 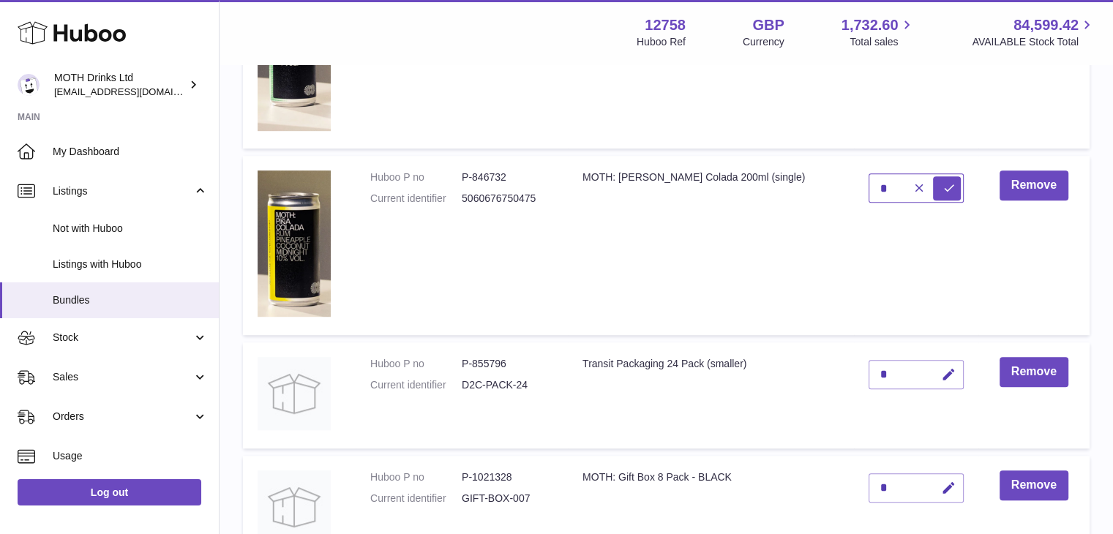 I want to click on span: Sales, so click(x=122, y=377).